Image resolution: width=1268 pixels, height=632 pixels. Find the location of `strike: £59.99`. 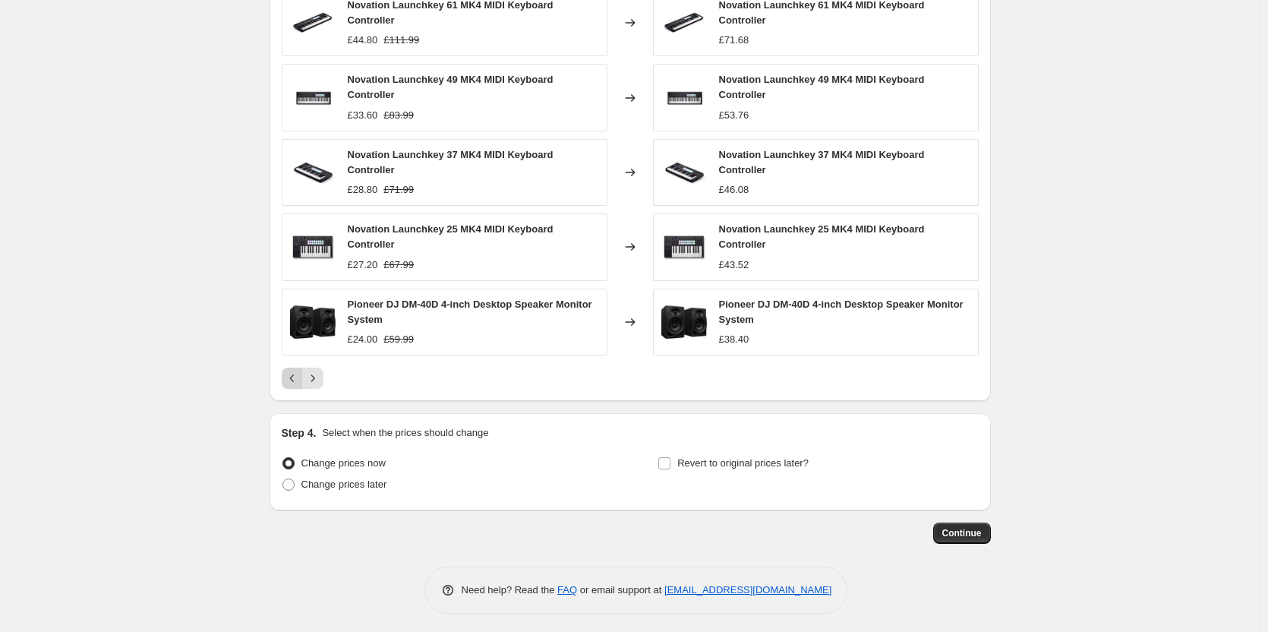

strike: £59.99 is located at coordinates (399, 339).